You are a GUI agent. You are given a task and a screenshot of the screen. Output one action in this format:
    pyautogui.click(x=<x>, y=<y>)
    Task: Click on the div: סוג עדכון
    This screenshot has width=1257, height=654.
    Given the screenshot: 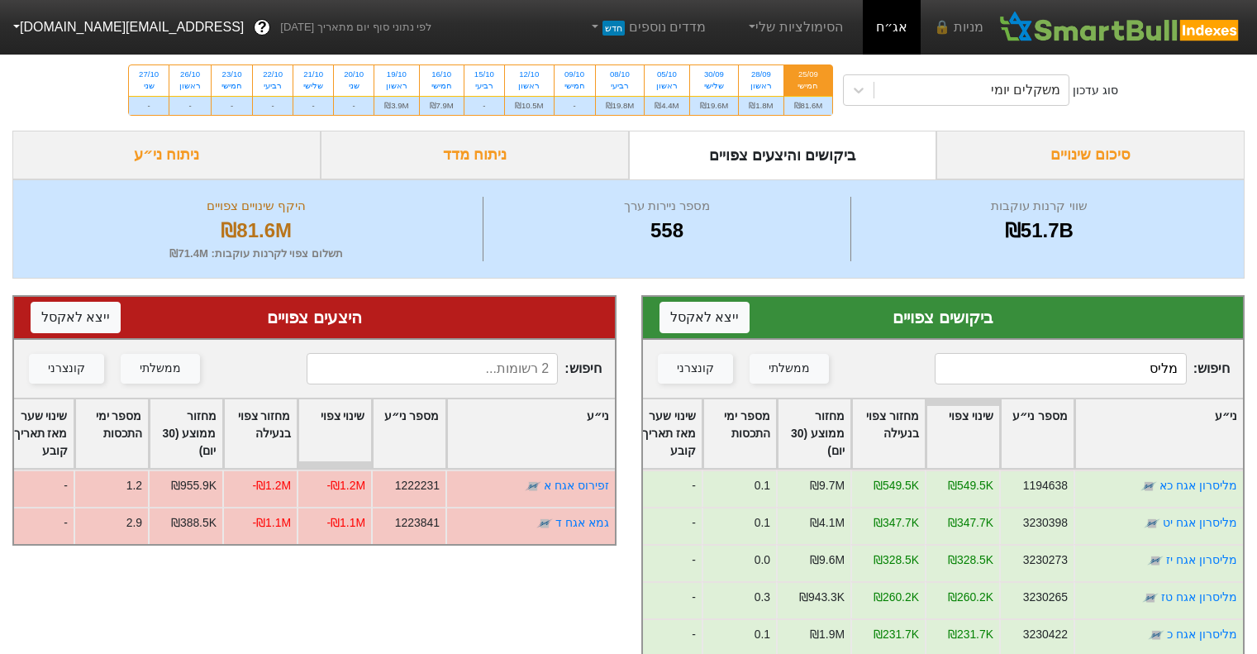 What is the action you would take?
    pyautogui.click(x=1095, y=90)
    